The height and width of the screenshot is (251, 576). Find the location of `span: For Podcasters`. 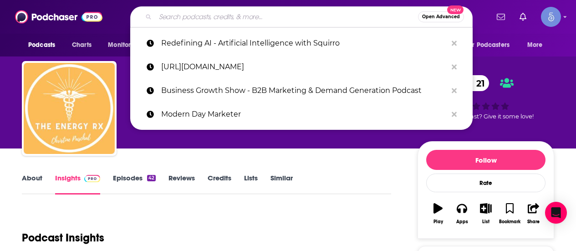

span: For Podcasters is located at coordinates (487, 45).